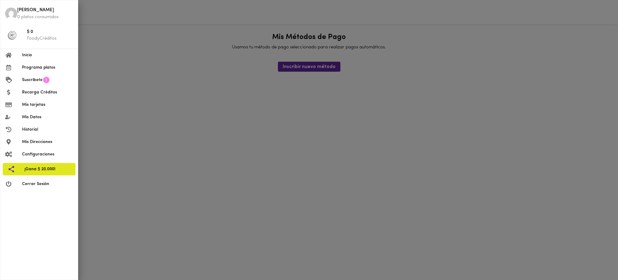  What do you see at coordinates (11, 14) in the screenshot?
I see `img: Juan` at bounding box center [11, 14].